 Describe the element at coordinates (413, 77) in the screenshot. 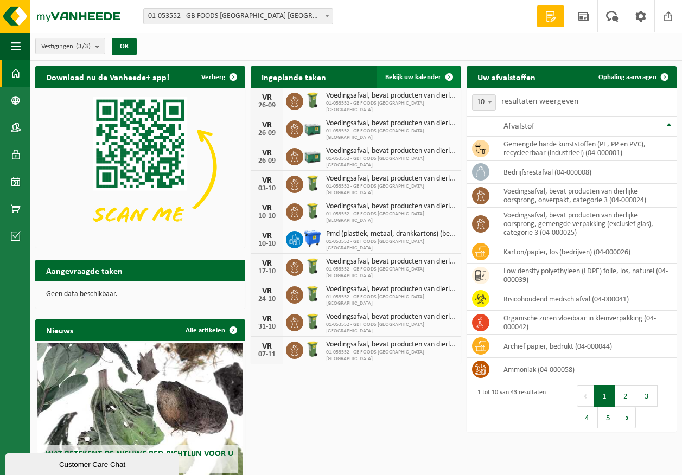

I see `span: Bekijk uw kalender` at that location.